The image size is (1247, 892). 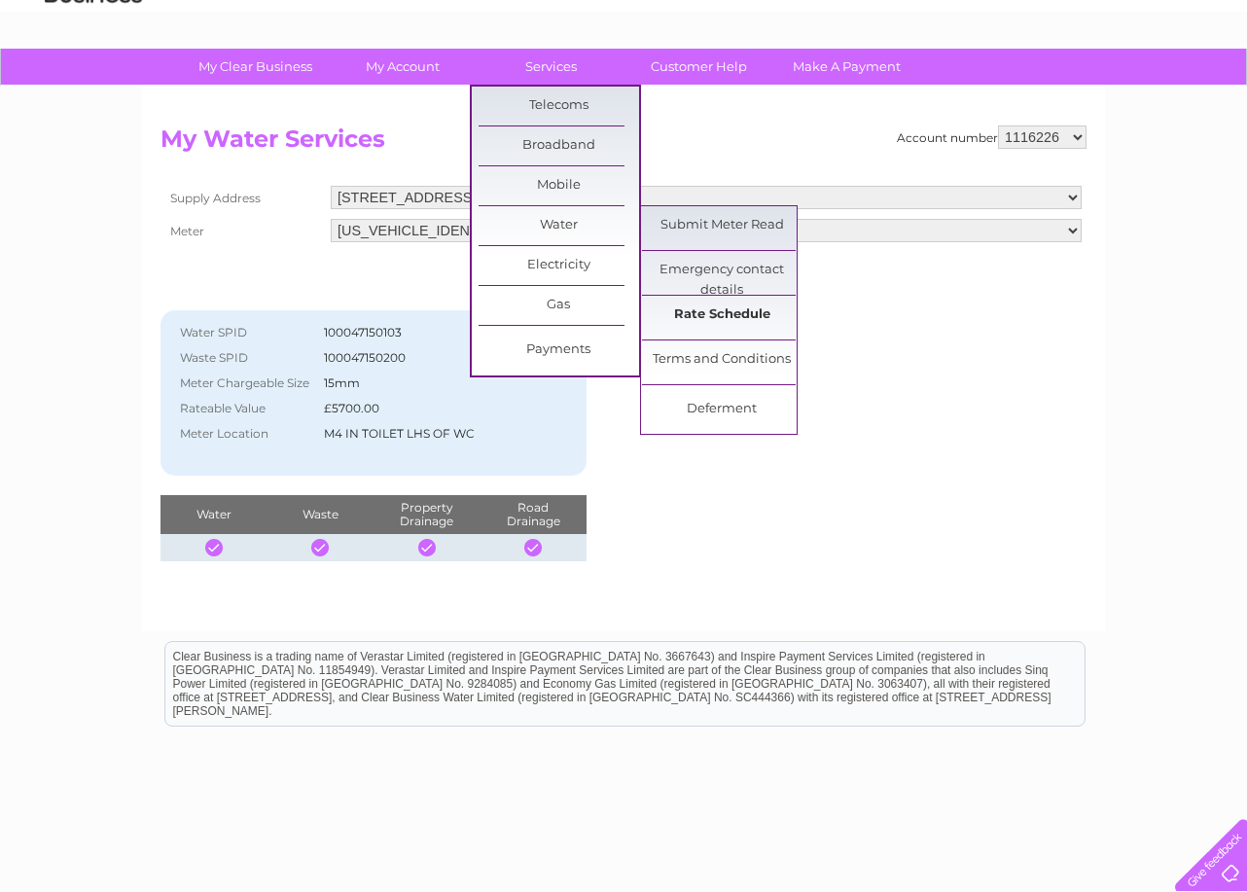 What do you see at coordinates (213, 514) in the screenshot?
I see `th: Water` at bounding box center [213, 514].